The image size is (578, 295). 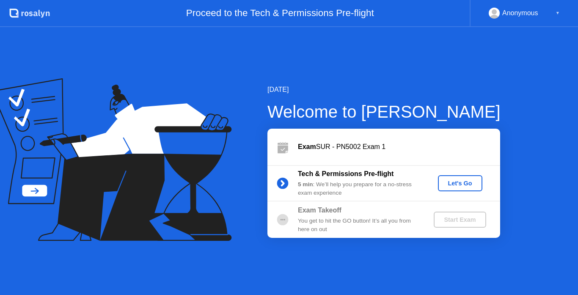 I want to click on button: Start Exam, so click(x=460, y=220).